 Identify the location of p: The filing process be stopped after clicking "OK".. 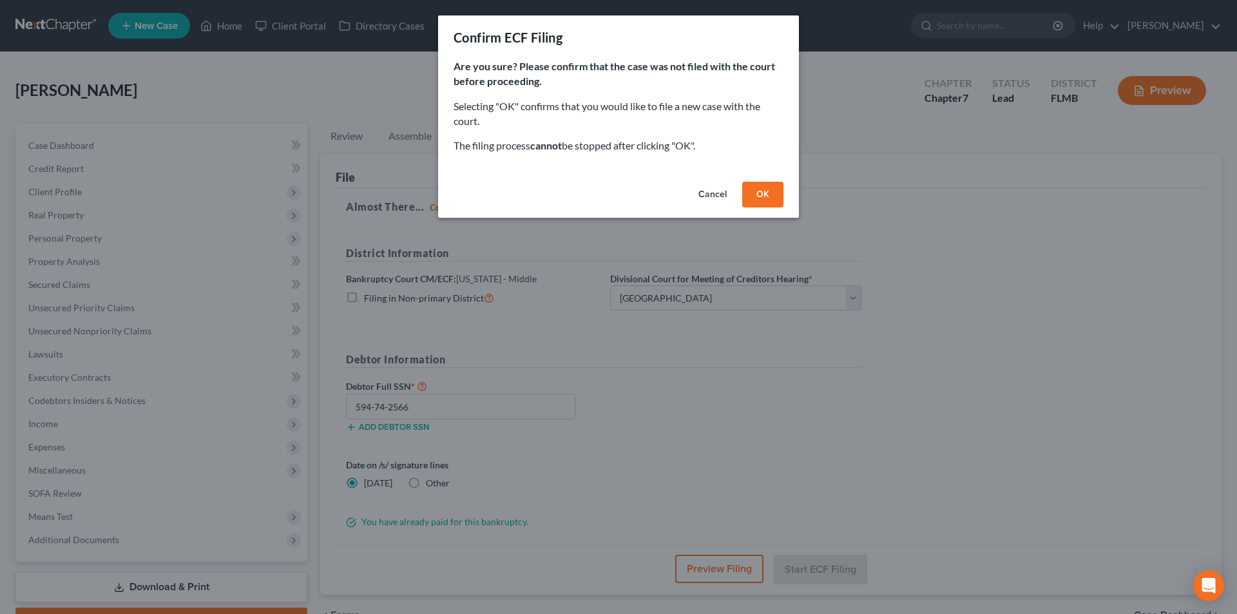
(618, 146).